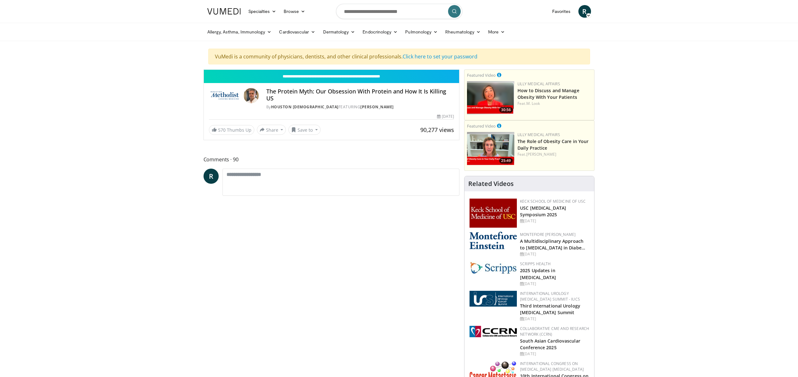 The height and width of the screenshot is (377, 798). I want to click on span: 90,277 views, so click(437, 130).